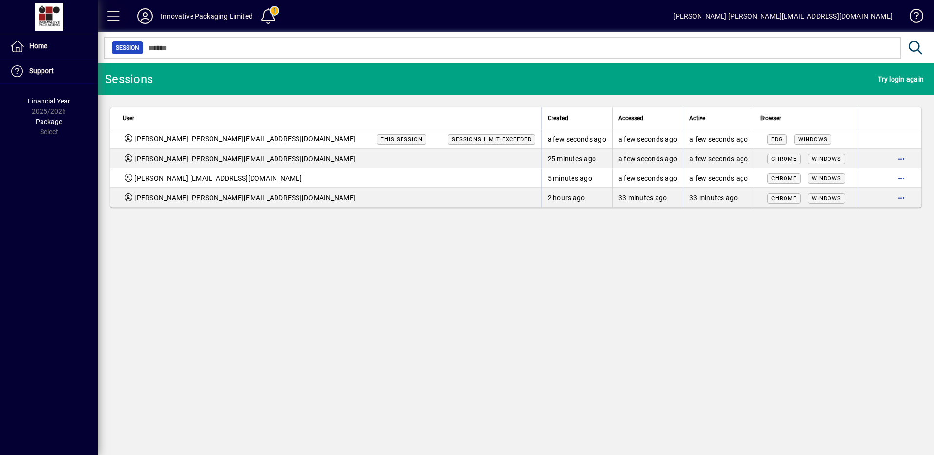 The width and height of the screenshot is (934, 455). Describe the element at coordinates (806, 139) in the screenshot. I see `div: Mozilla/5.0 (Windows NT 10.0; Win64; x64) AppleWebKit/537.36 (KHTML, like Gecko) Chrome/140.0.0.0...` at that location.